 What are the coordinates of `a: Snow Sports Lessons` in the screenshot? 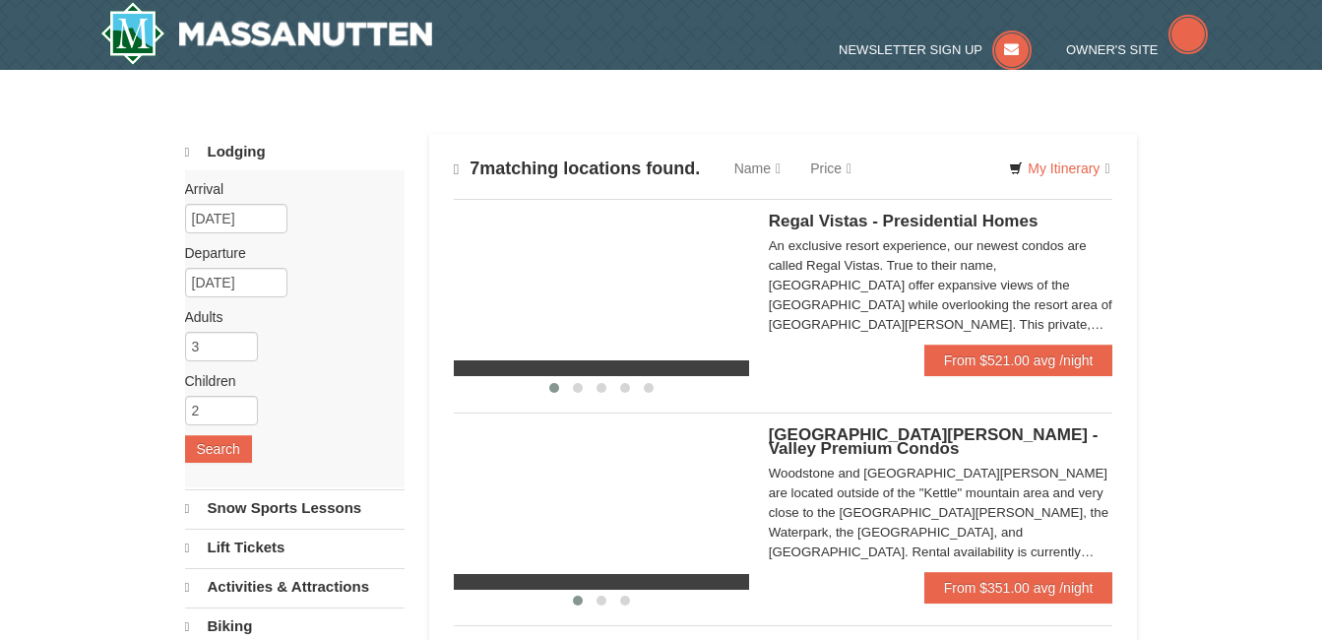 It's located at (294, 508).